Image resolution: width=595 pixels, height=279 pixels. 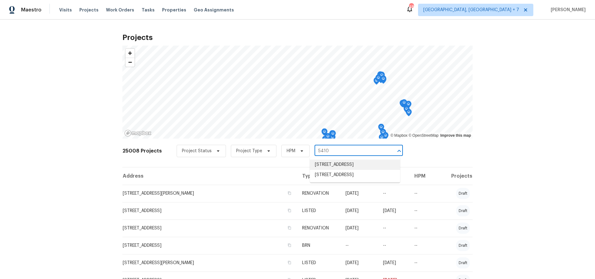 I want to click on th: HPM, so click(x=422, y=176).